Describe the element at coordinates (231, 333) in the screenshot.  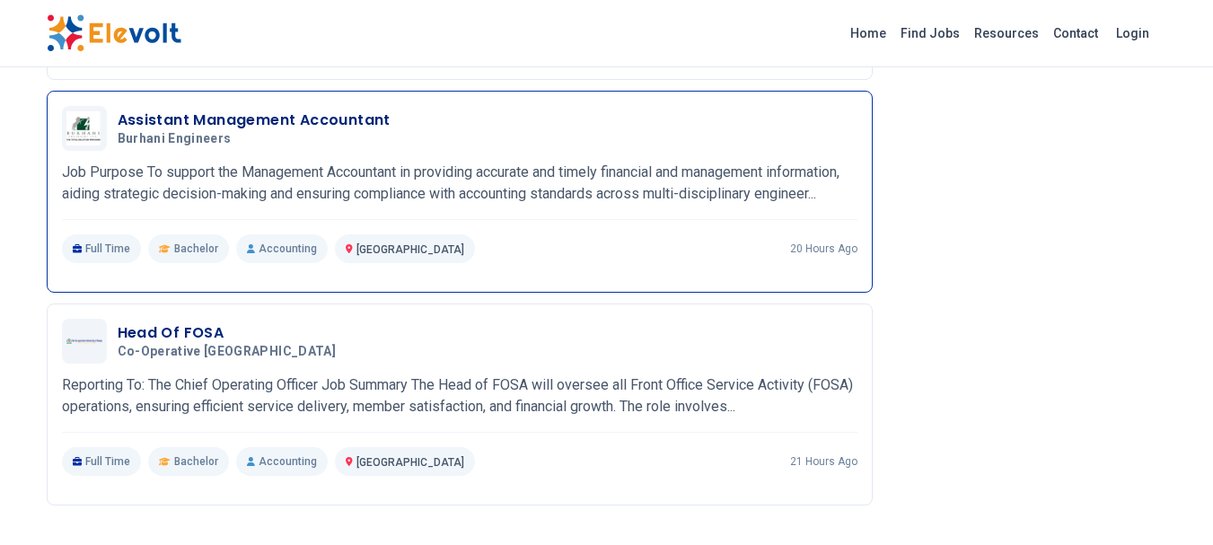
I see `h3: Head Of FOSA` at that location.